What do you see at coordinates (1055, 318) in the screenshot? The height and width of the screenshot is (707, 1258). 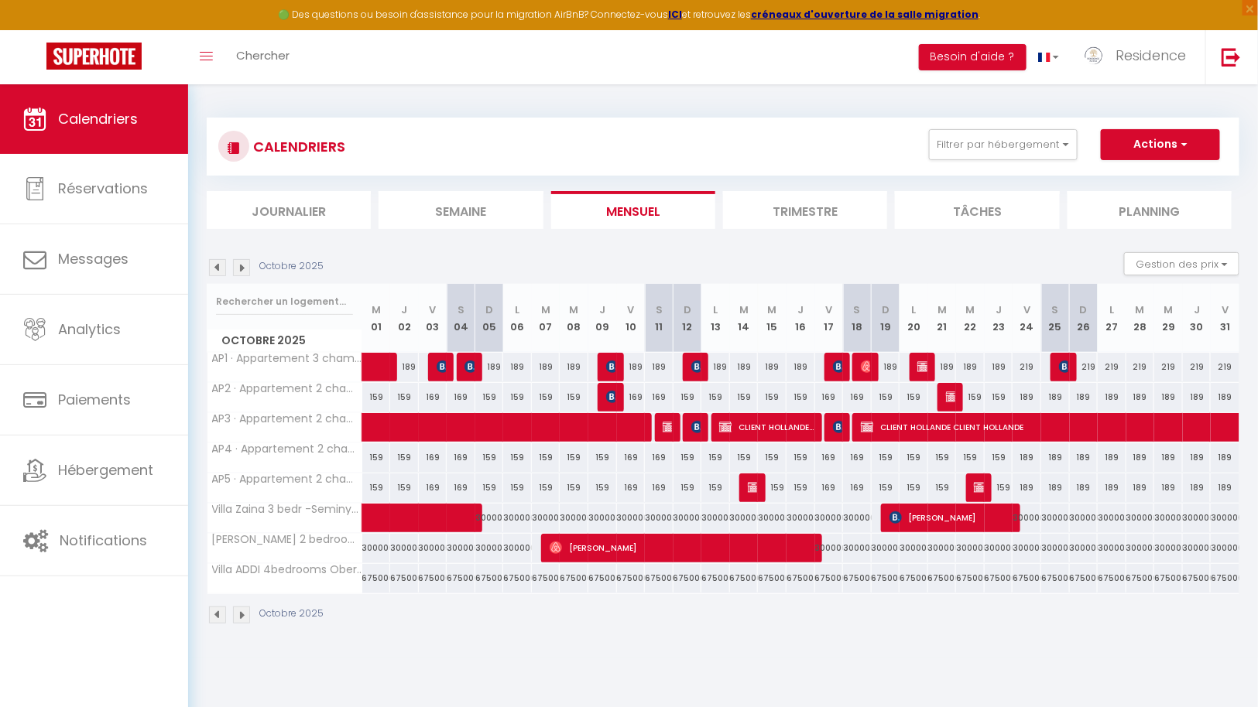 I see `th: 25` at bounding box center [1055, 318].